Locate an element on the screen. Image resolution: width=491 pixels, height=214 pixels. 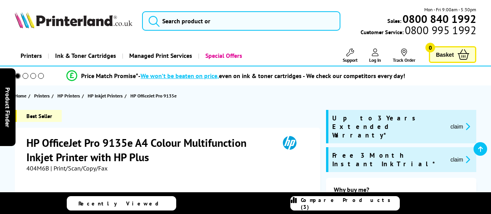
a: HP Inkjet Printers is located at coordinates (106, 95).